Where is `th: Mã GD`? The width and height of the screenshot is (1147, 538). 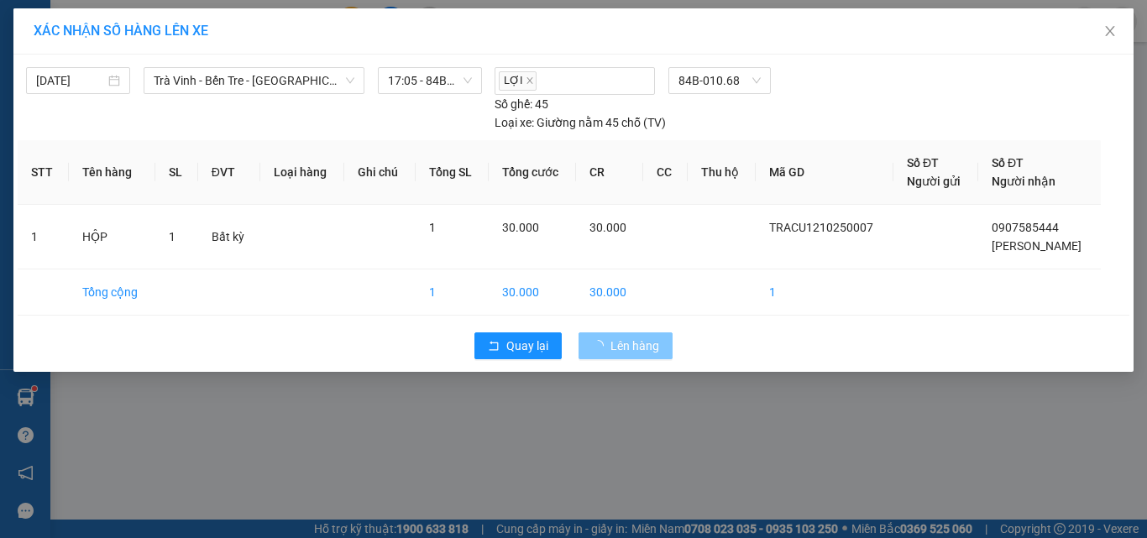 th: Mã GD is located at coordinates (825, 172).